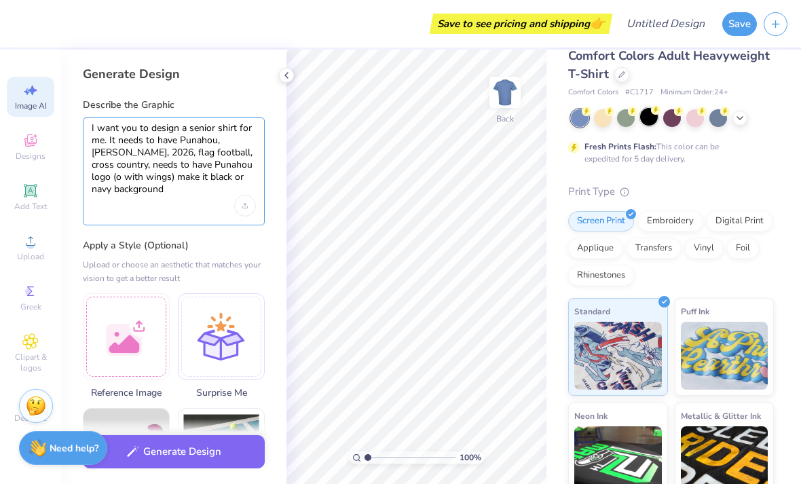  What do you see at coordinates (591, 416) in the screenshot?
I see `span: Neon Ink` at bounding box center [591, 416].